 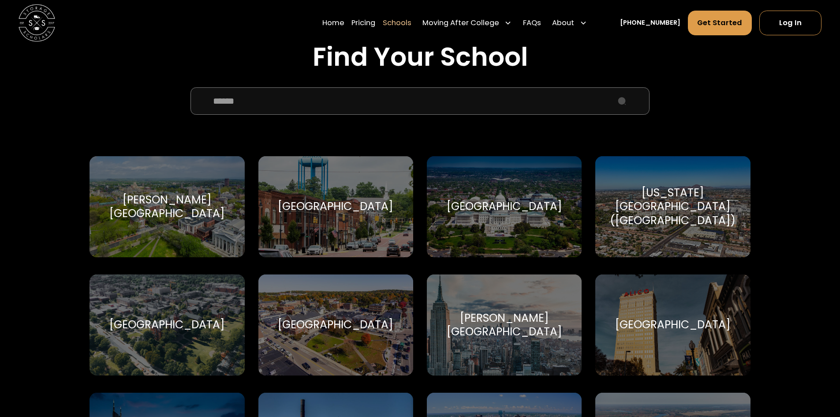 I want to click on h2: Find Your School, so click(x=420, y=57).